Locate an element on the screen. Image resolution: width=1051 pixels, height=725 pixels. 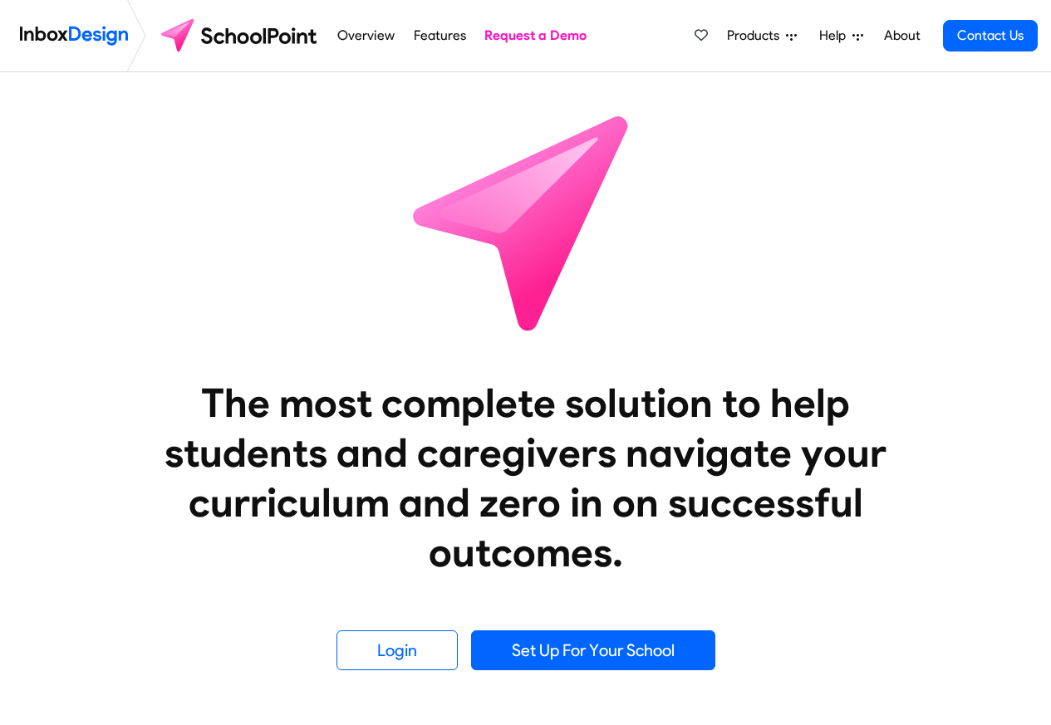
span: Products is located at coordinates (756, 36).